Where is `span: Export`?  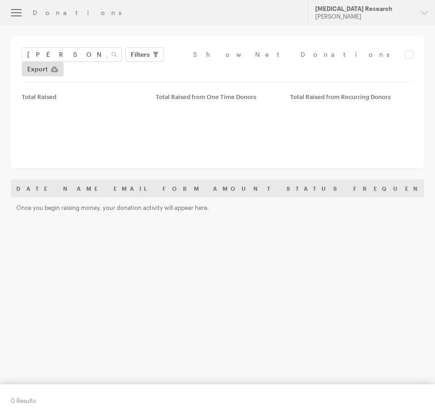 span: Export is located at coordinates (37, 69).